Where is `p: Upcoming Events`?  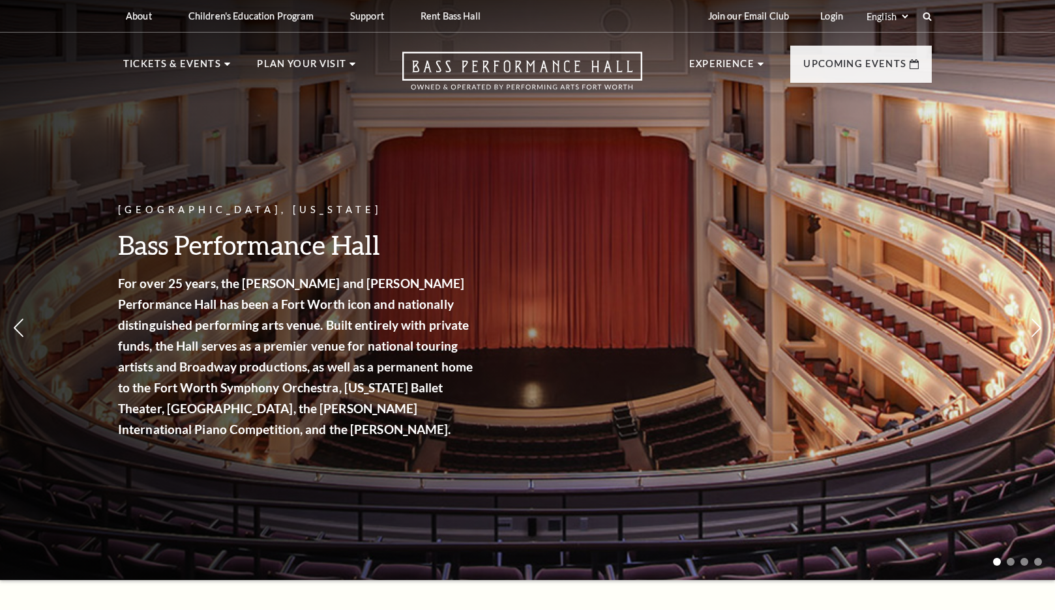 p: Upcoming Events is located at coordinates (855, 68).